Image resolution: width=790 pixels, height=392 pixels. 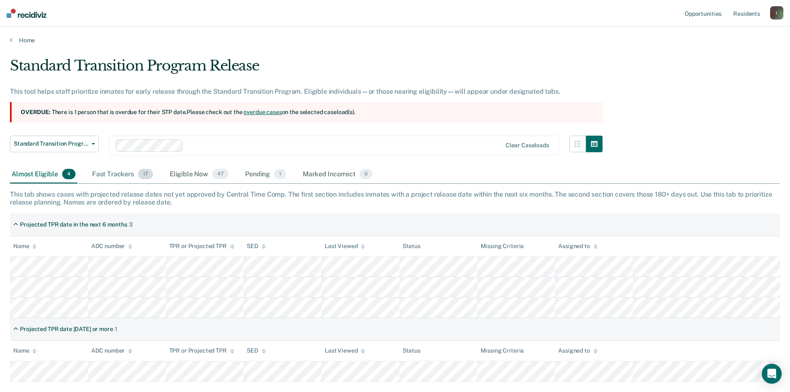 What do you see at coordinates (146, 174) in the screenshot?
I see `span: 17` at bounding box center [146, 174].